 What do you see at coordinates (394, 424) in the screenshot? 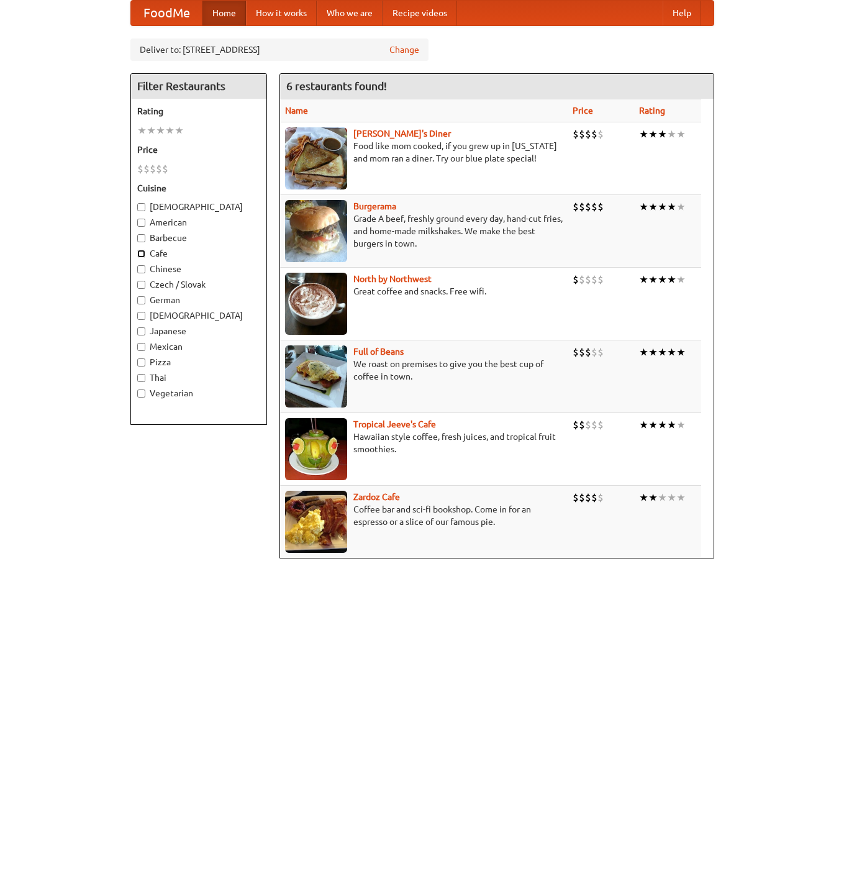
I see `a: Tropical Jeeve's Cafe` at bounding box center [394, 424].